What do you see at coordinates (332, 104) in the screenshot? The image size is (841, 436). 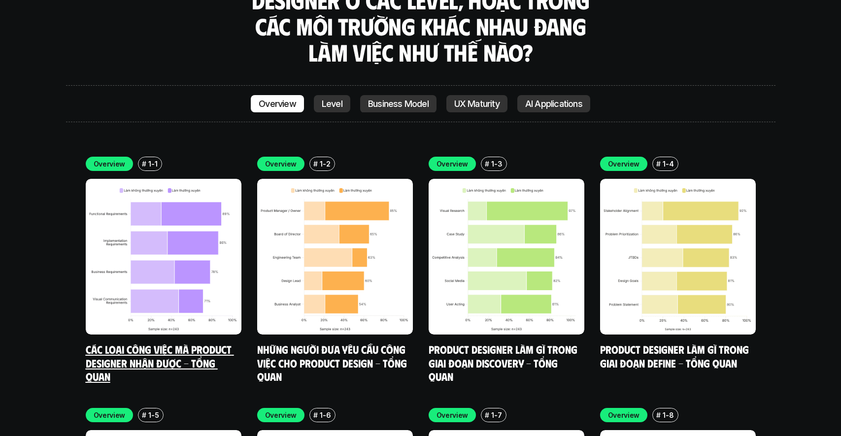 I see `a: Level` at bounding box center [332, 104].